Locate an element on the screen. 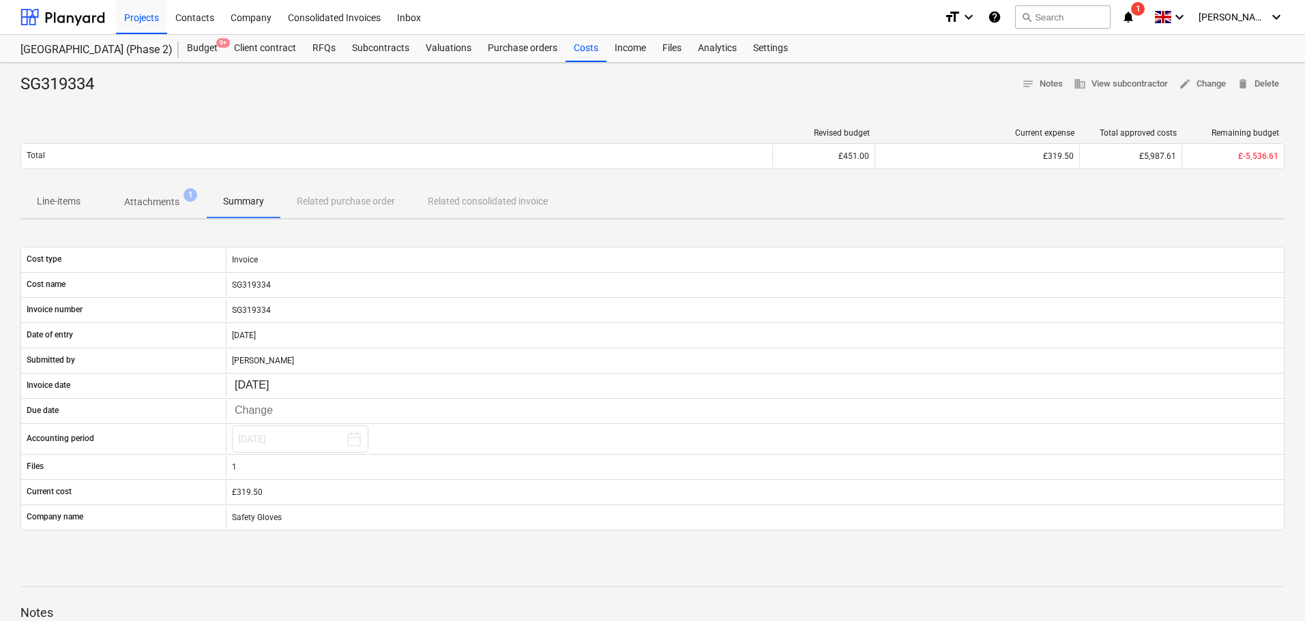  p: Notes is located at coordinates (652, 613).